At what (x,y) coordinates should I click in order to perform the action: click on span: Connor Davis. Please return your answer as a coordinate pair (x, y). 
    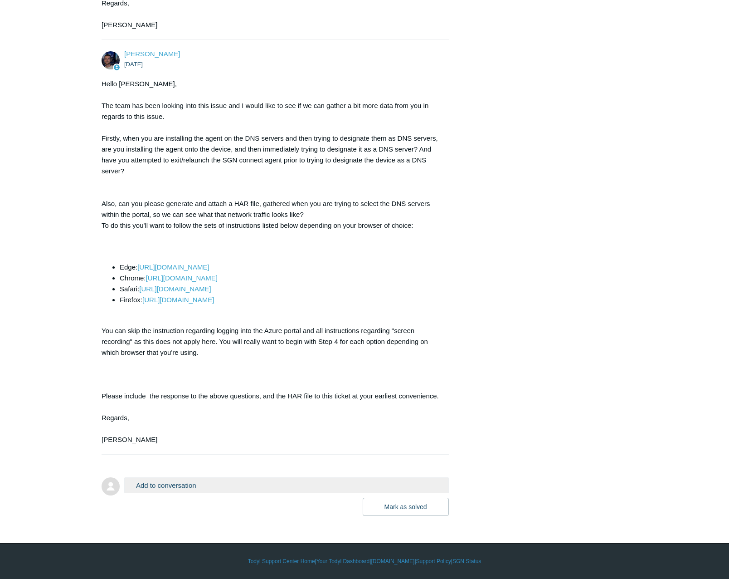
    Looking at the image, I should click on (152, 54).